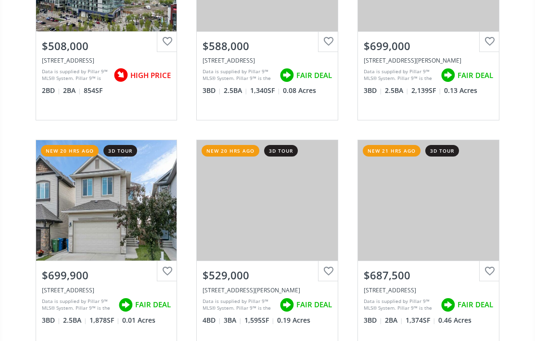 Image resolution: width=535 pixels, height=341 pixels. What do you see at coordinates (426, 90) in the screenshot?
I see `span: 2,139 SF` at bounding box center [426, 90].